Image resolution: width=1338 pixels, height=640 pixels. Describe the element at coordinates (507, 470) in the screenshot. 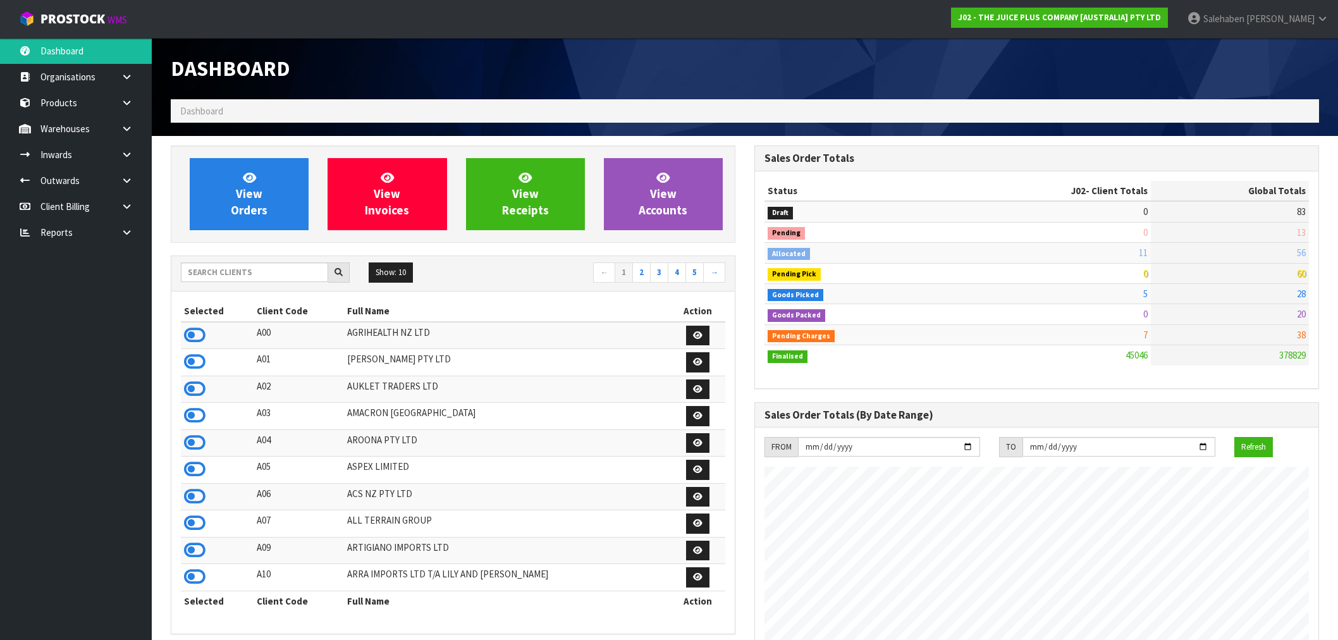

I see `td: ASPEX LIMITED` at that location.